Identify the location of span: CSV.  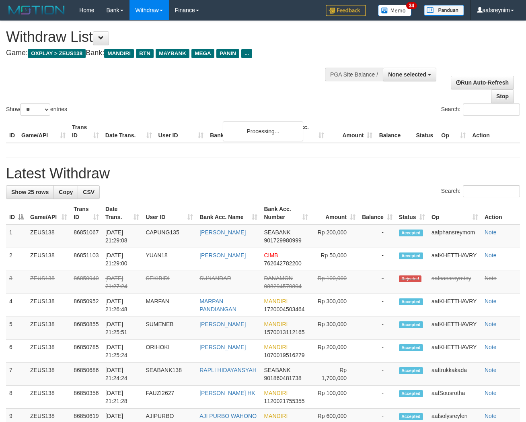
(89, 192).